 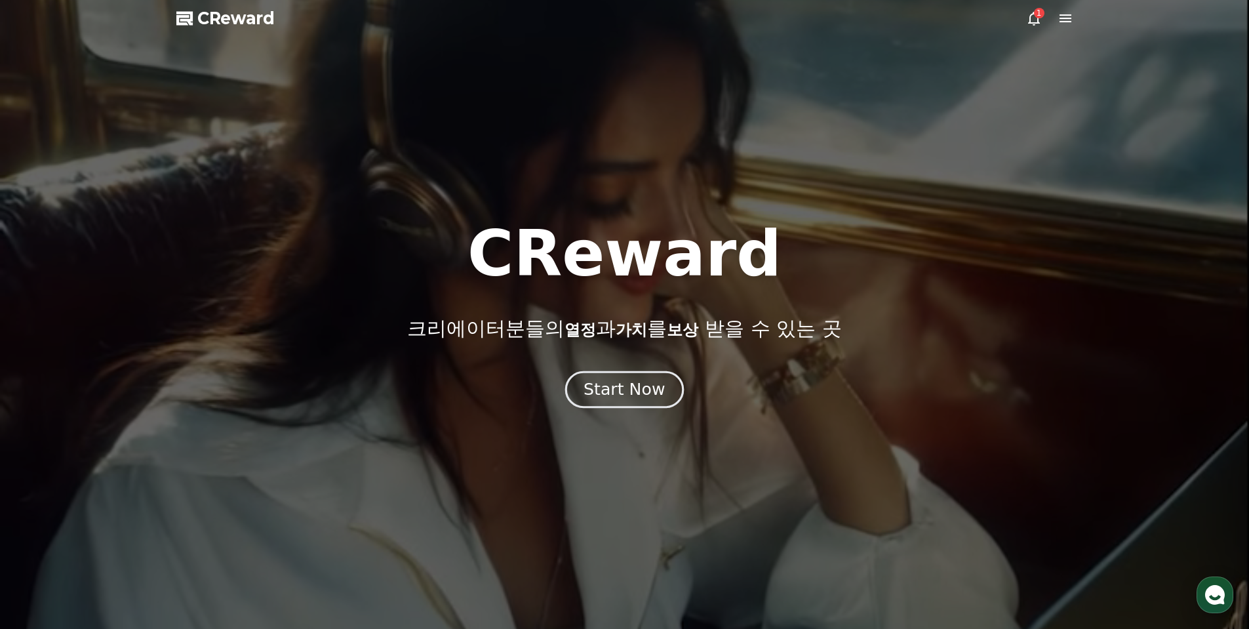 What do you see at coordinates (624, 328) in the screenshot?
I see `p: 크리에이터분들의 과 를 받을 수 있는 곳` at bounding box center [624, 328].